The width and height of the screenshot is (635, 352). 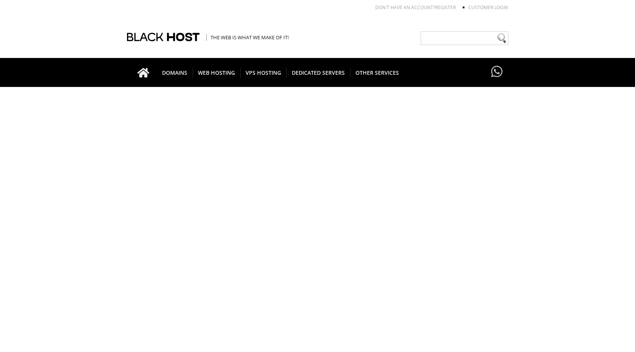 What do you see at coordinates (497, 72) in the screenshot?
I see `div: Have questions?` at bounding box center [497, 72].